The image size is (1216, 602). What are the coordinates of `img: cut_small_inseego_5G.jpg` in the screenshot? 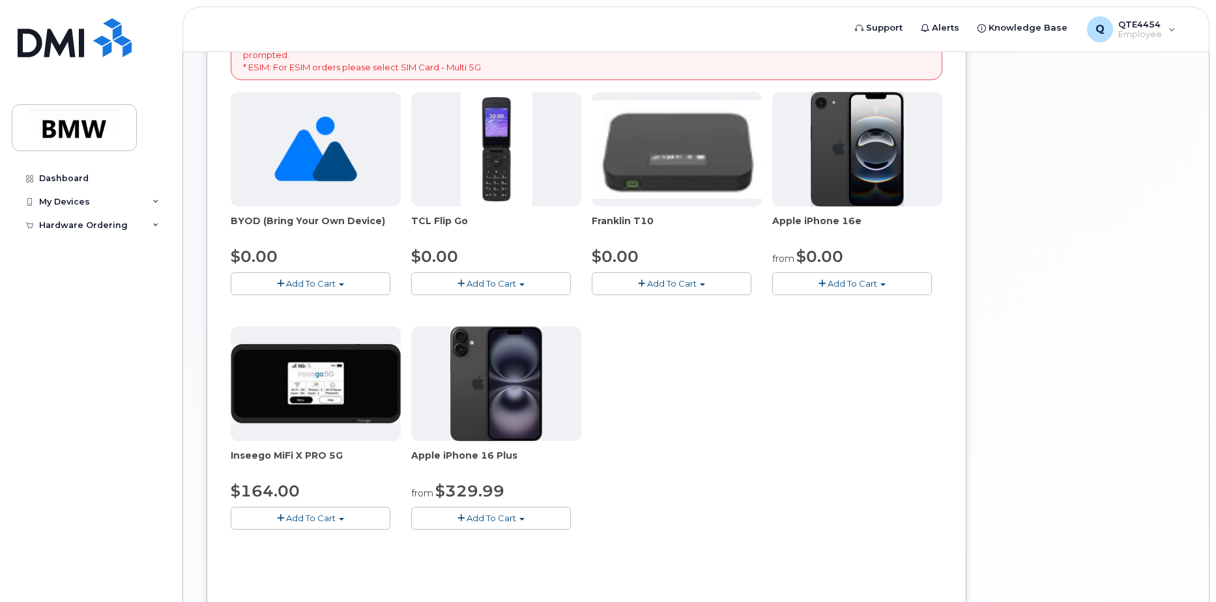 It's located at (315, 384).